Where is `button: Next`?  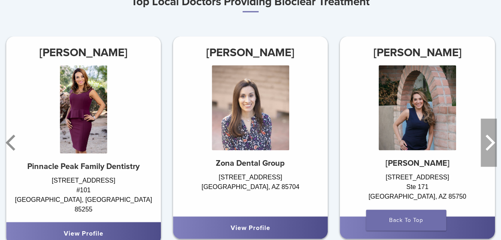
button: Next is located at coordinates (489, 143).